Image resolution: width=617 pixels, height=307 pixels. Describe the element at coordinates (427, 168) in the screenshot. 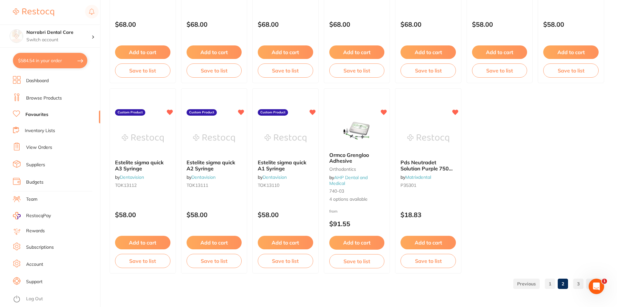

I see `span: Pds Neutradet Solution Purple 750ml Spray` at that location.